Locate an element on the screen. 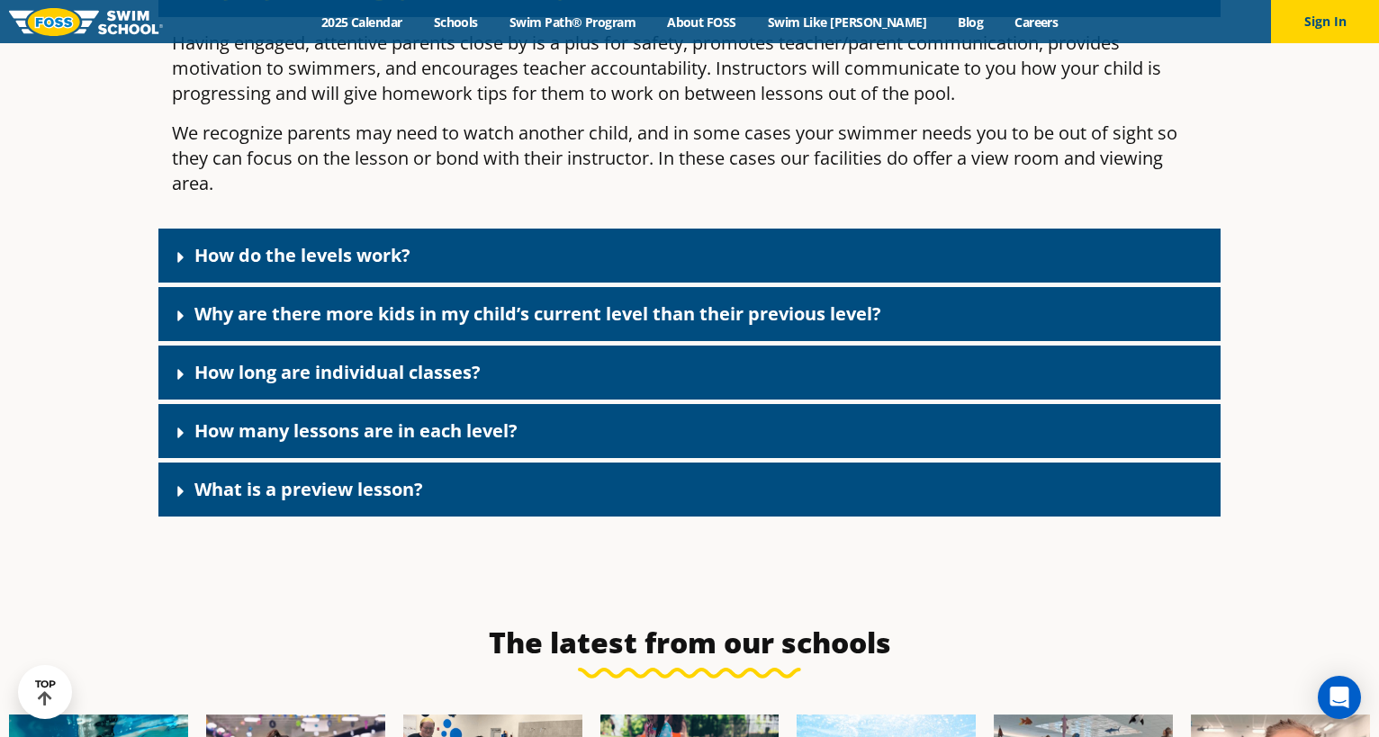  p: We recognize parents may need to watch another child, and in some cases your swimmer needs you to... is located at coordinates (689, 158).